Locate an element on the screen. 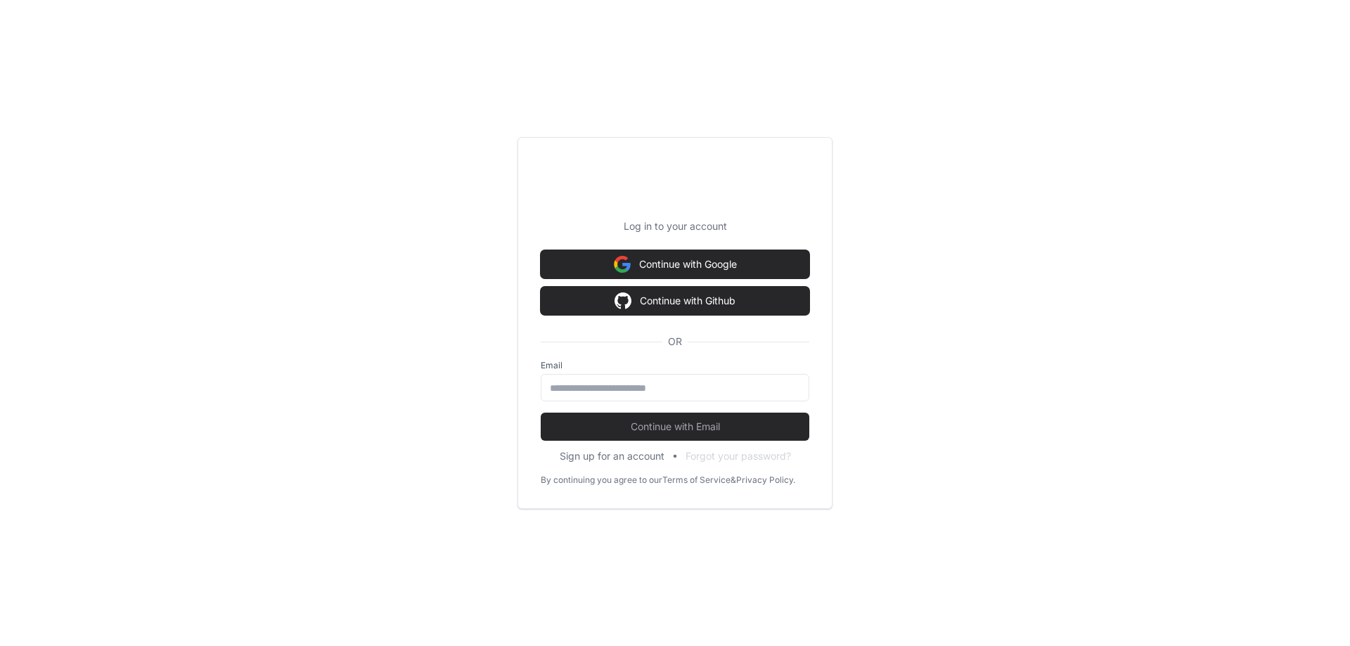 This screenshot has height=646, width=1350. button: Forgot your password? is located at coordinates (738, 456).